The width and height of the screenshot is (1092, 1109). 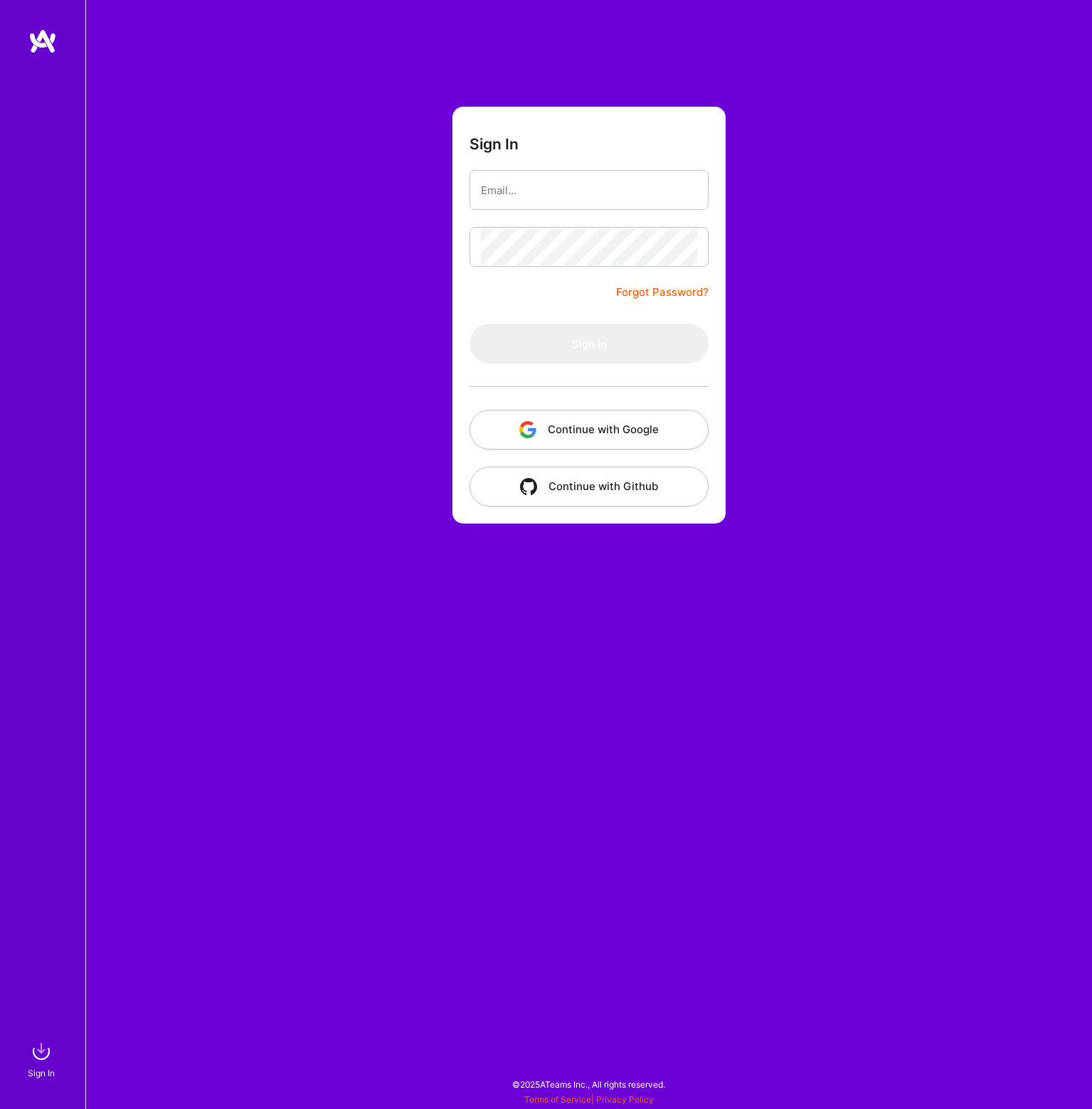 What do you see at coordinates (662, 292) in the screenshot?
I see `a: Forgot Password?` at bounding box center [662, 292].